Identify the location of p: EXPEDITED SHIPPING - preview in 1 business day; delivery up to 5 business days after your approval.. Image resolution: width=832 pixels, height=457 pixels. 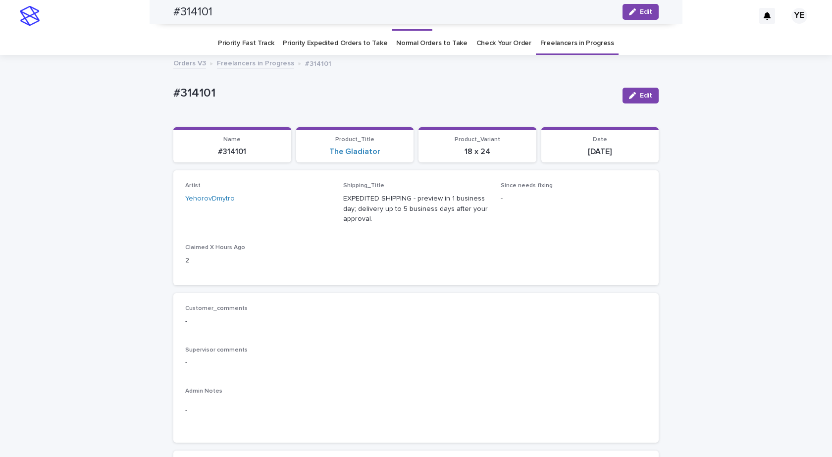
(416, 209).